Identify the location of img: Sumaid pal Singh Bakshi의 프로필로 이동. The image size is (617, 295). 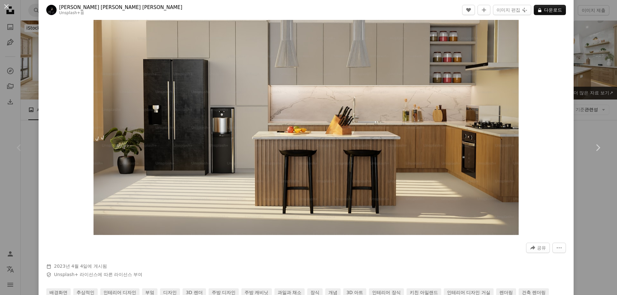
(51, 10).